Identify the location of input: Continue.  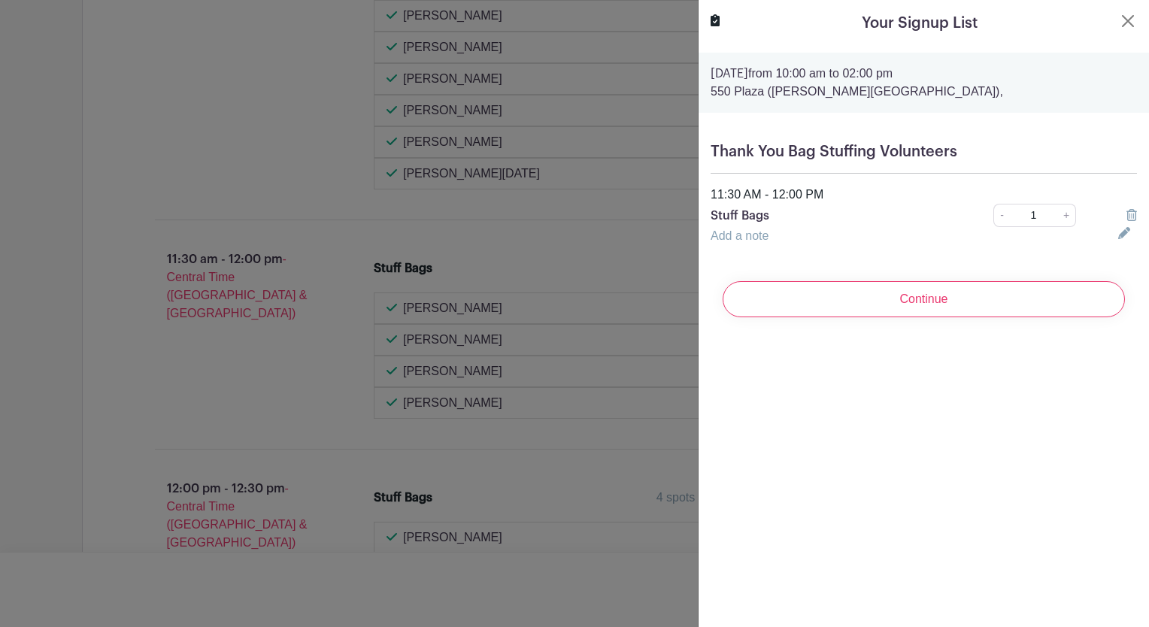
(923, 299).